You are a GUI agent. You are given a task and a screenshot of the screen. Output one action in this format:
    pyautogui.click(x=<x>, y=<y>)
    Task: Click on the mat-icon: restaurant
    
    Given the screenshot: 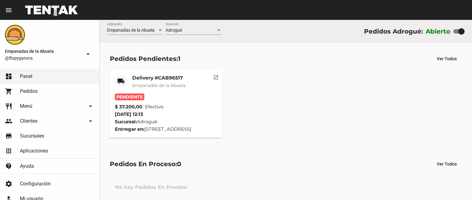 What is the action you would take?
    pyautogui.click(x=9, y=106)
    